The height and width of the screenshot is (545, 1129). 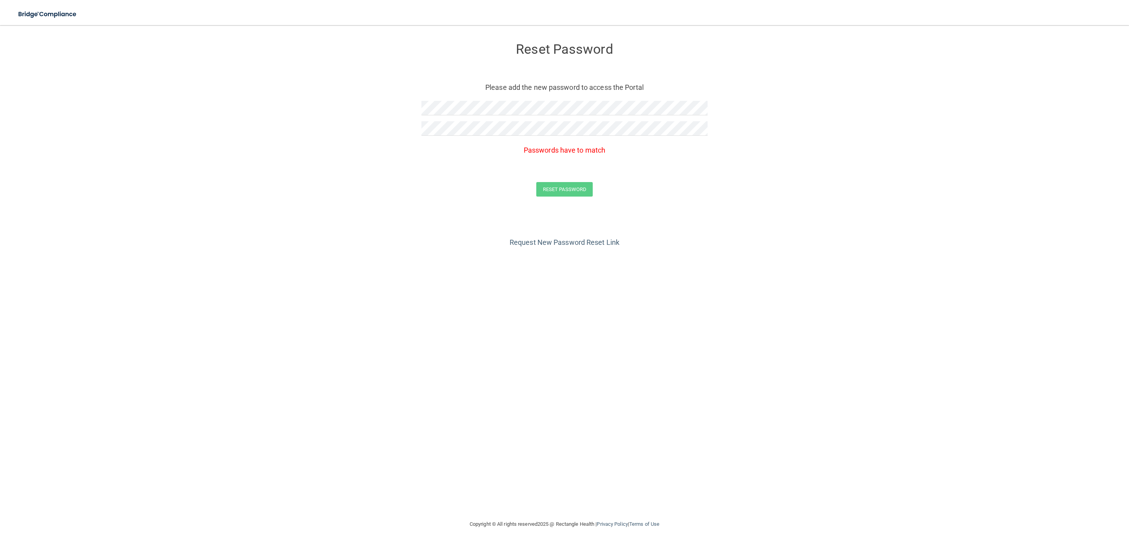 I want to click on h3: Reset Password, so click(x=565, y=49).